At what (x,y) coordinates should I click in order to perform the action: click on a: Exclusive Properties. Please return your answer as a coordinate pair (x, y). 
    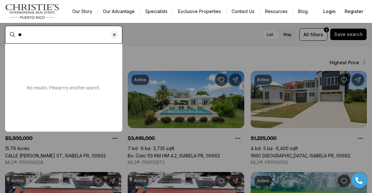
    Looking at the image, I should click on (199, 11).